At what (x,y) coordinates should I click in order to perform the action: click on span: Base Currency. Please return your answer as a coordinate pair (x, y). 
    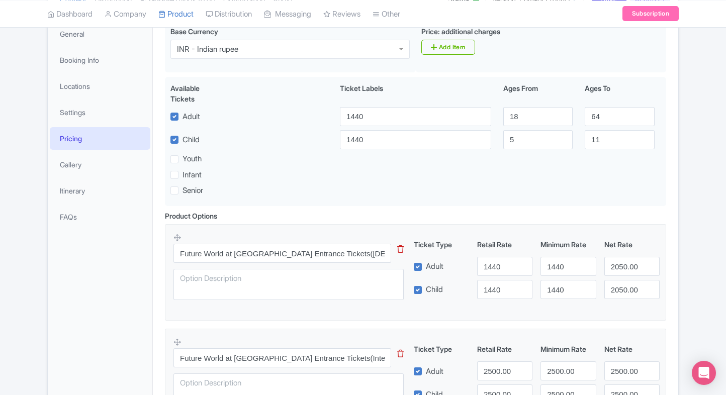
    Looking at the image, I should click on (194, 31).